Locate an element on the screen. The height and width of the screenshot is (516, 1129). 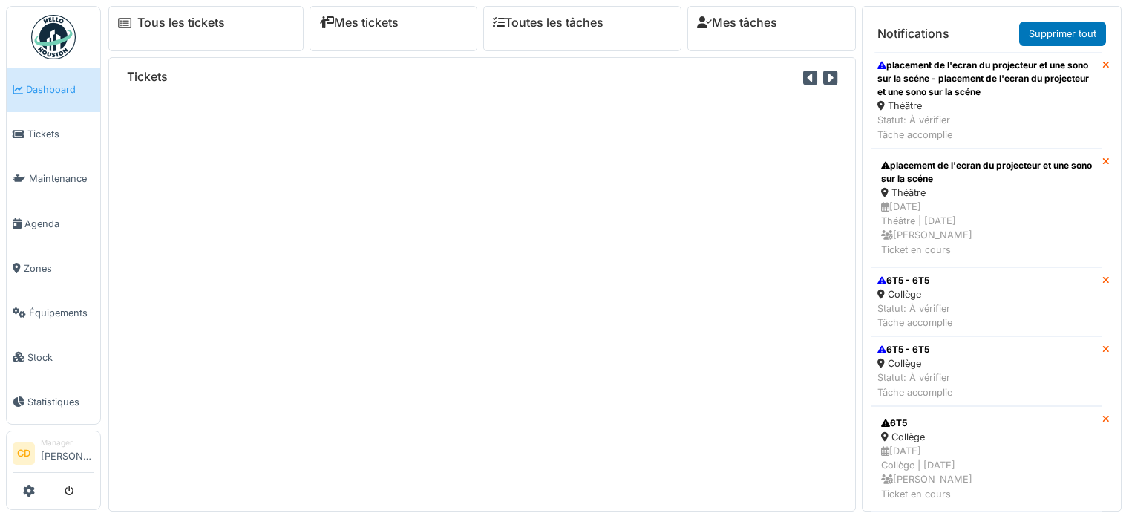
a: Tous les tickets is located at coordinates (181, 22).